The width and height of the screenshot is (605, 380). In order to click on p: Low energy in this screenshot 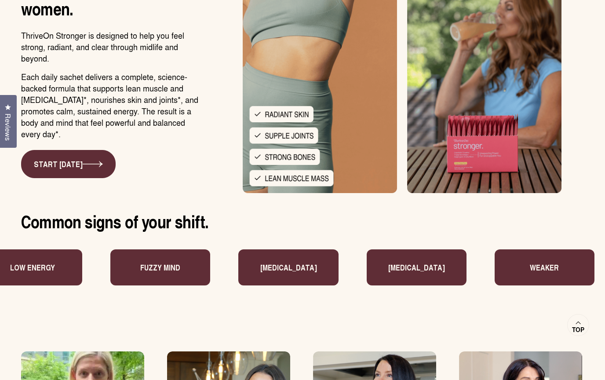, I will do `click(28, 267)`.